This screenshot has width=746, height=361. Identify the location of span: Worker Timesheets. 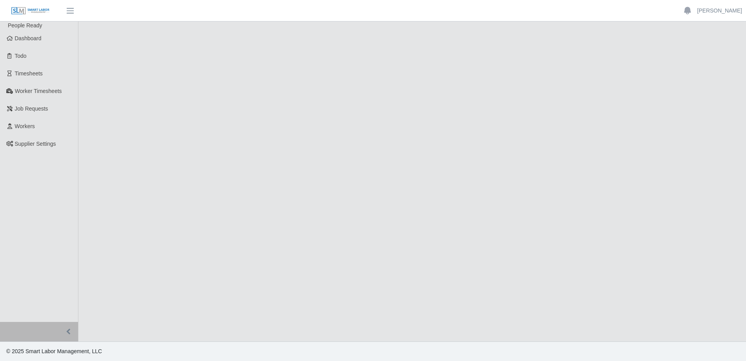
(38, 91).